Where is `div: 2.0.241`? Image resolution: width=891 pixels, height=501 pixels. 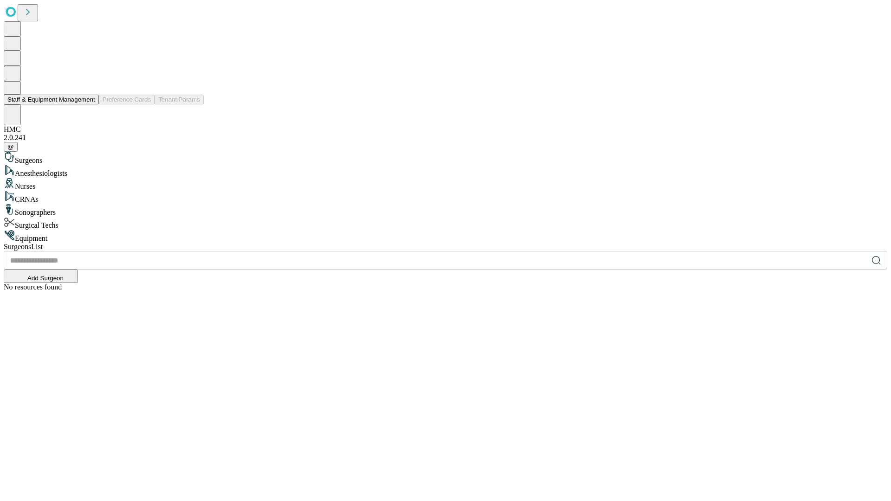
div: 2.0.241 is located at coordinates (446, 138).